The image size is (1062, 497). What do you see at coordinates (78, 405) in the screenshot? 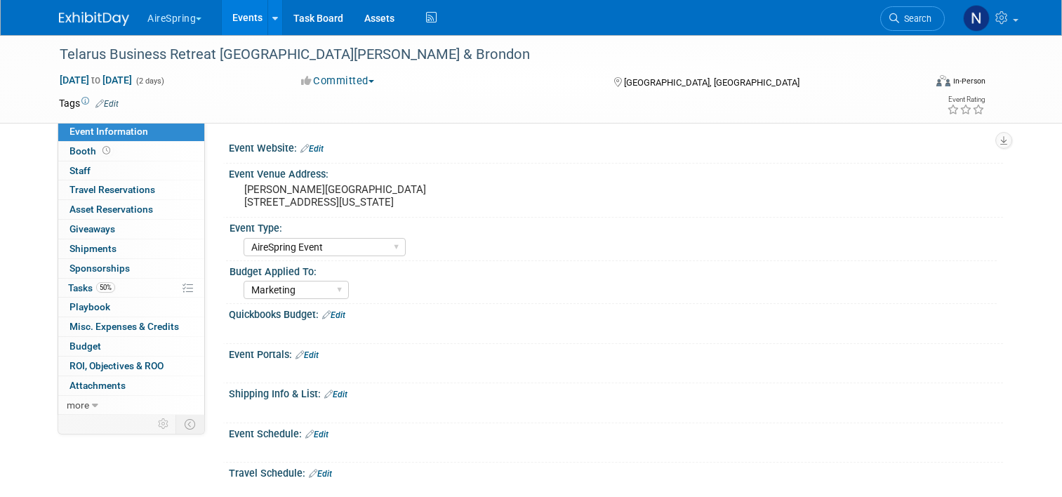
I see `span: more` at bounding box center [78, 405].